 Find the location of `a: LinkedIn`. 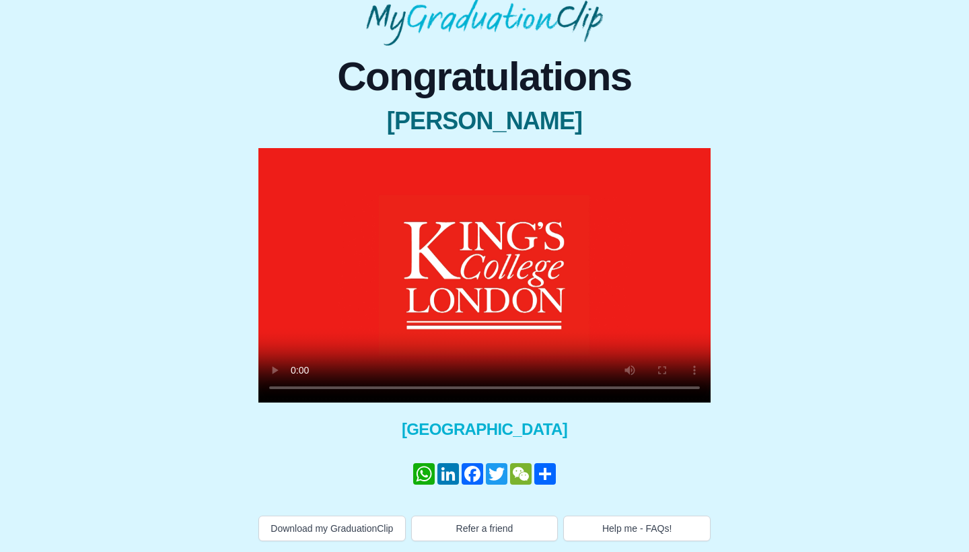

a: LinkedIn is located at coordinates (448, 474).